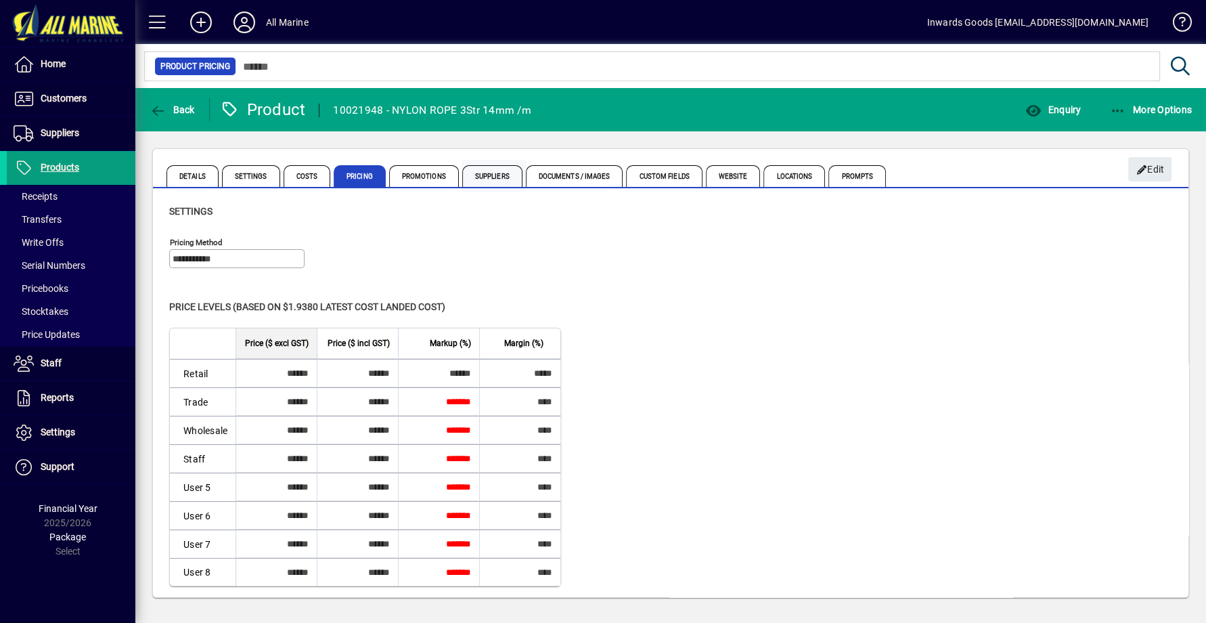 This screenshot has height=623, width=1206. Describe the element at coordinates (359, 343) in the screenshot. I see `span: Price ($ incl GST)` at that location.